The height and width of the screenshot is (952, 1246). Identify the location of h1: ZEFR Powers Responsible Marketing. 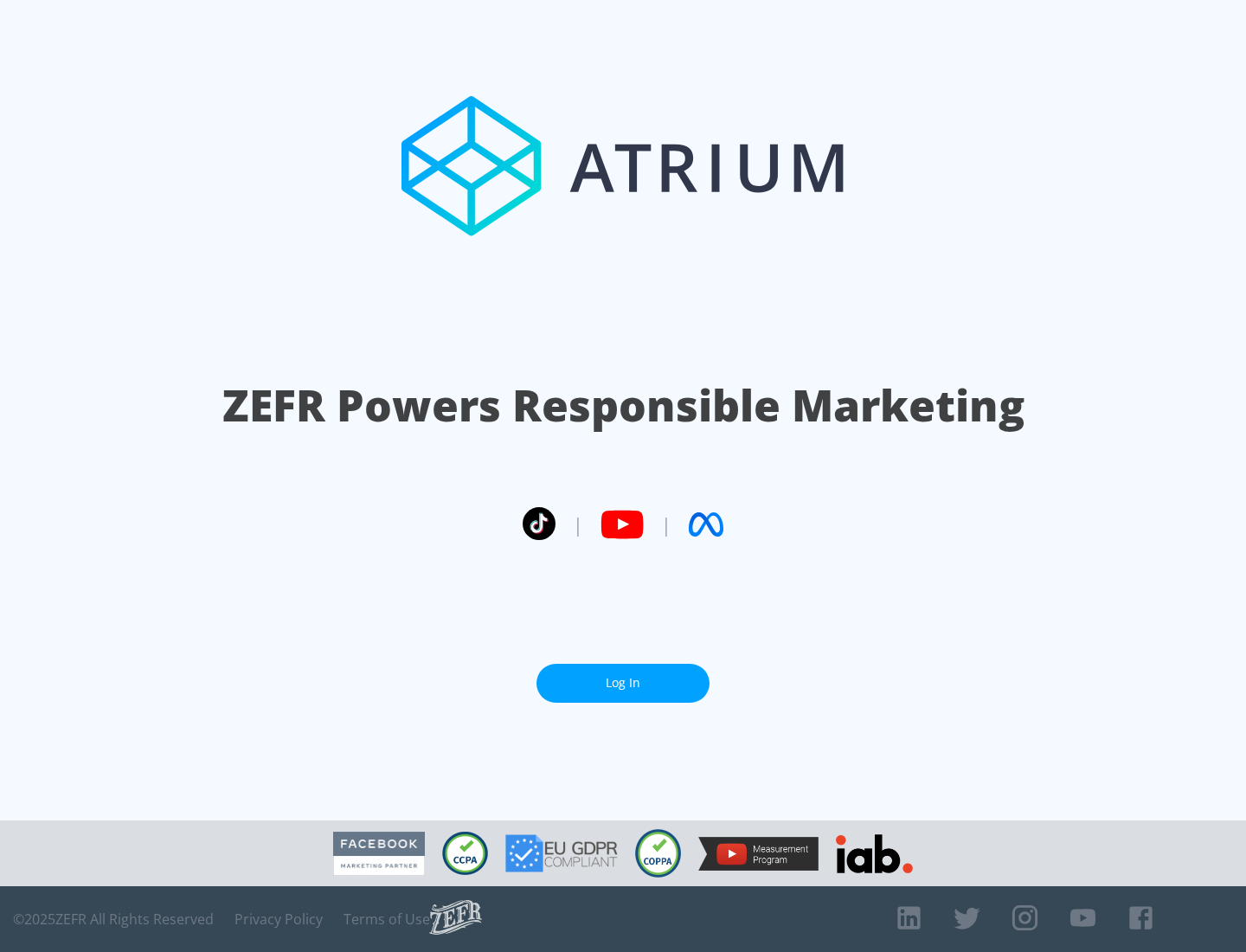
(623, 405).